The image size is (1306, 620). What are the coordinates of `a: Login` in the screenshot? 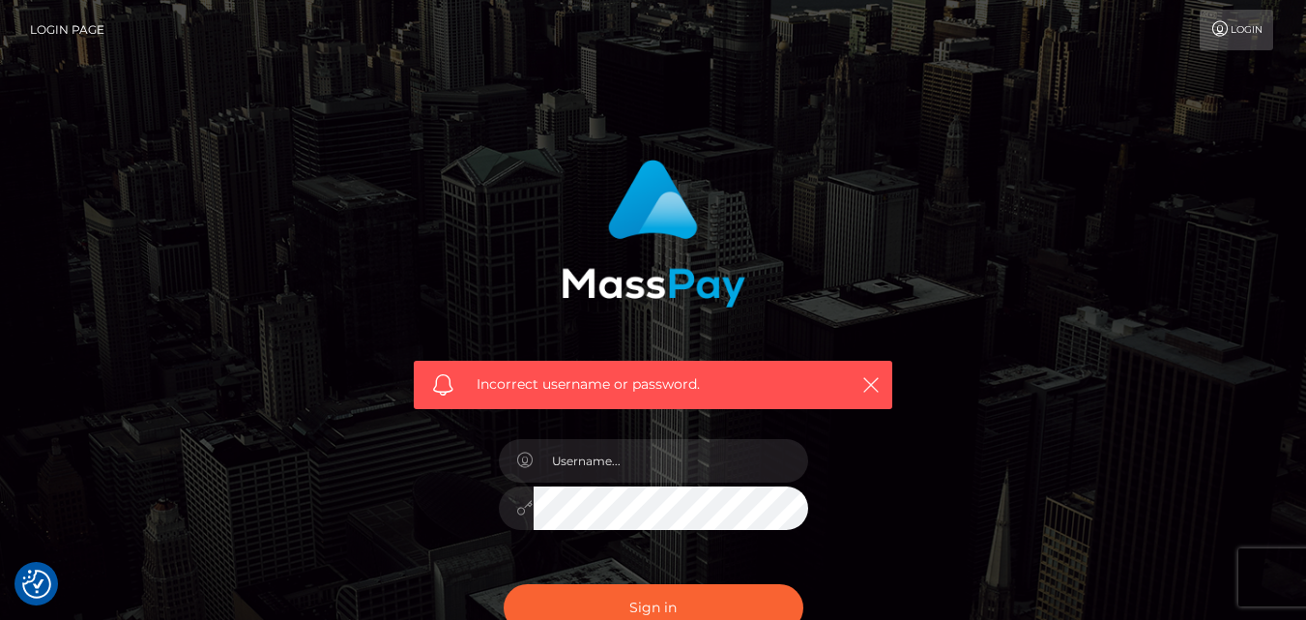 It's located at (1237, 30).